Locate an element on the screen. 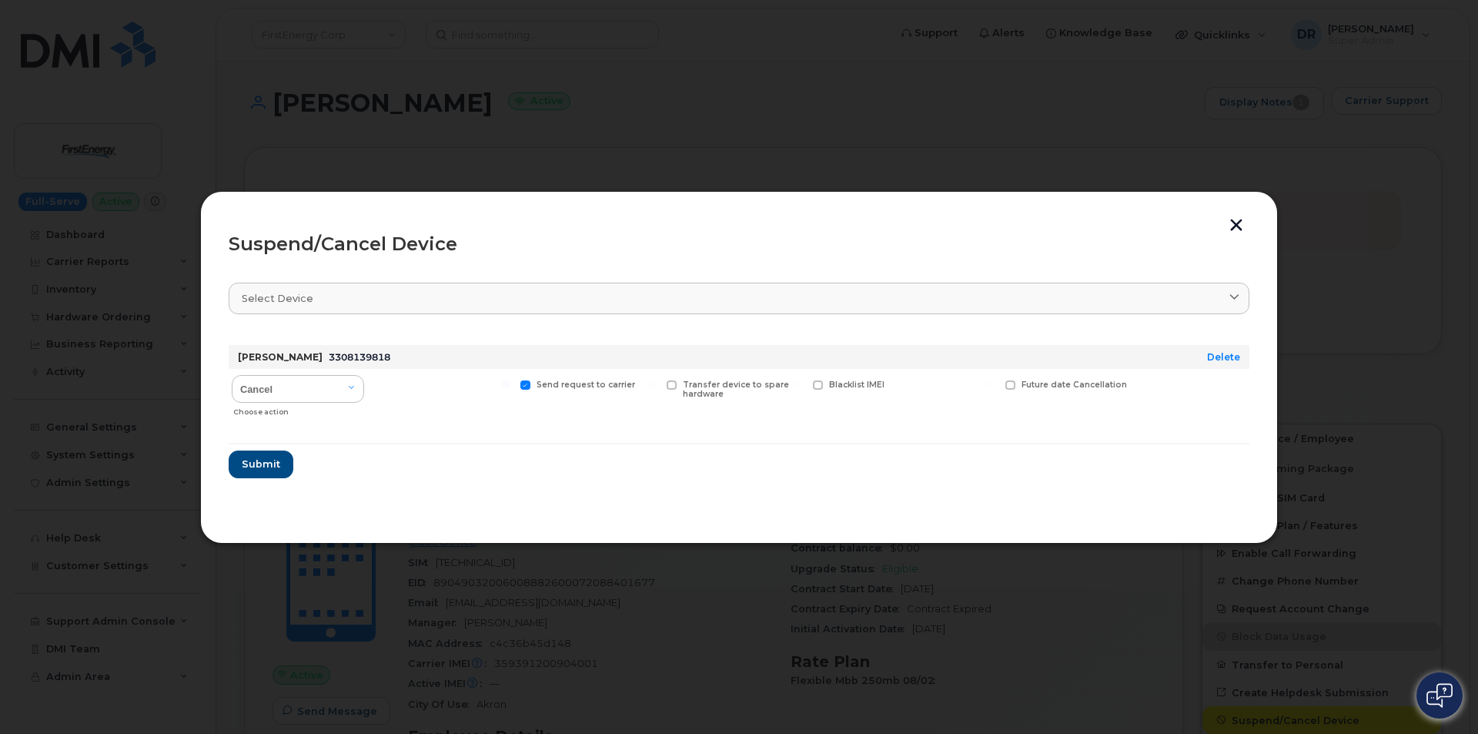 The image size is (1478, 734). span: Select device is located at coordinates (277, 298).